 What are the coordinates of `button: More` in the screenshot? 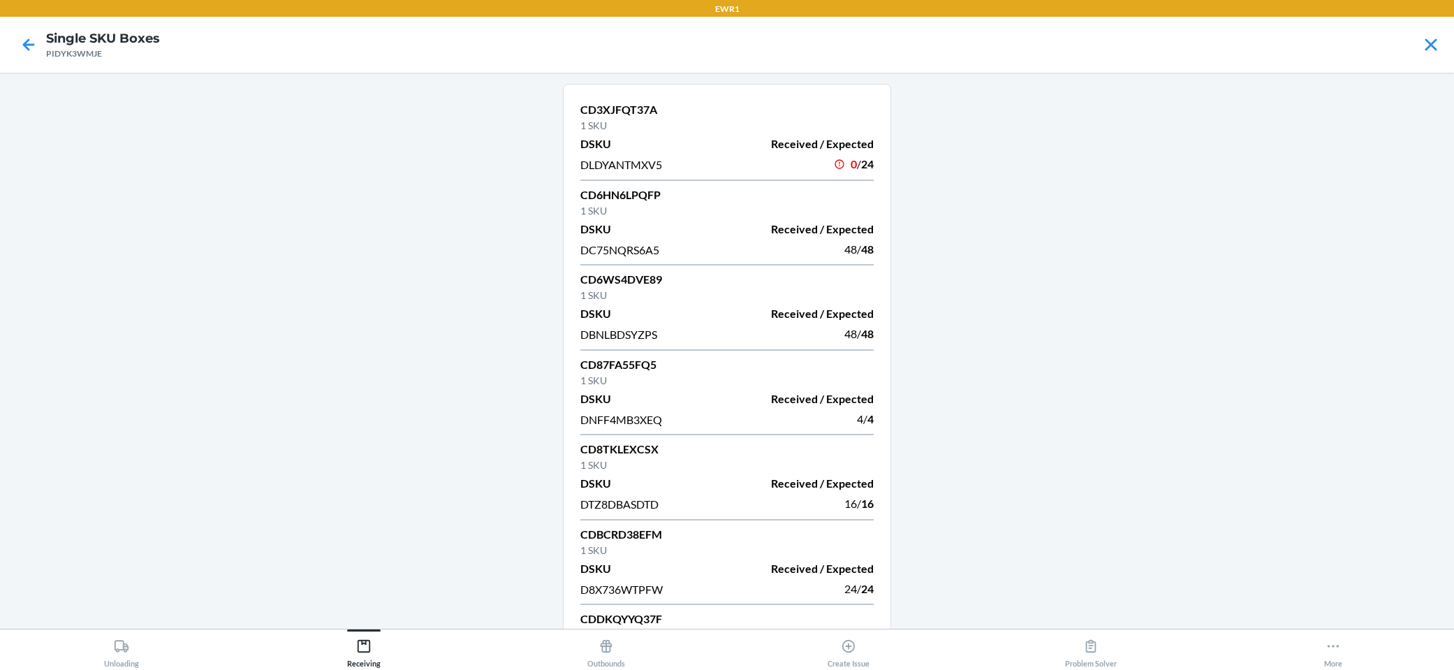 It's located at (1332, 648).